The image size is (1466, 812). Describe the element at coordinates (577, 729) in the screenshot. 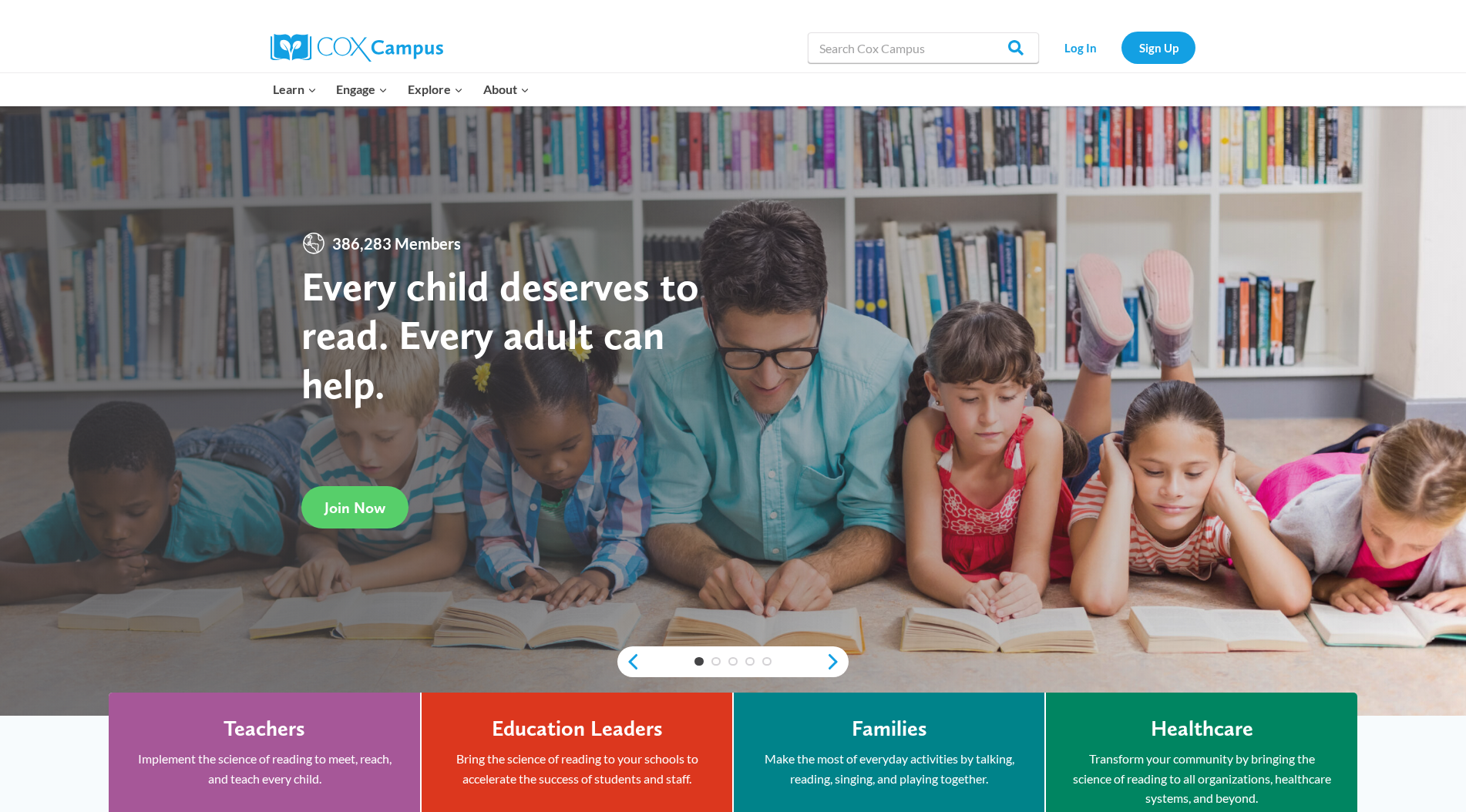

I see `h4: Education Leaders` at that location.